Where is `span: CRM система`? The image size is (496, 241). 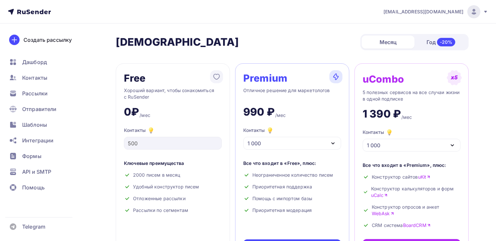
span: CRM система is located at coordinates (401, 225).